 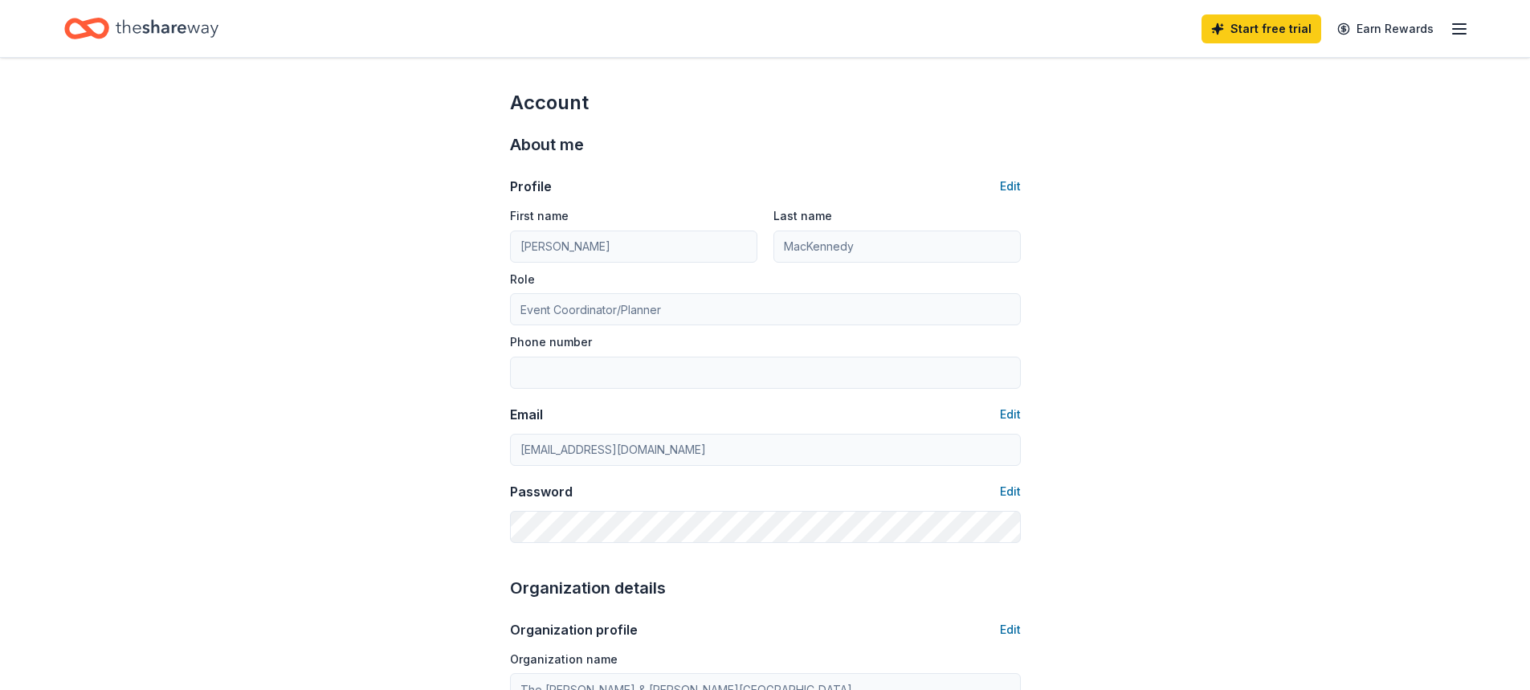 I want to click on a: Home, so click(x=141, y=28).